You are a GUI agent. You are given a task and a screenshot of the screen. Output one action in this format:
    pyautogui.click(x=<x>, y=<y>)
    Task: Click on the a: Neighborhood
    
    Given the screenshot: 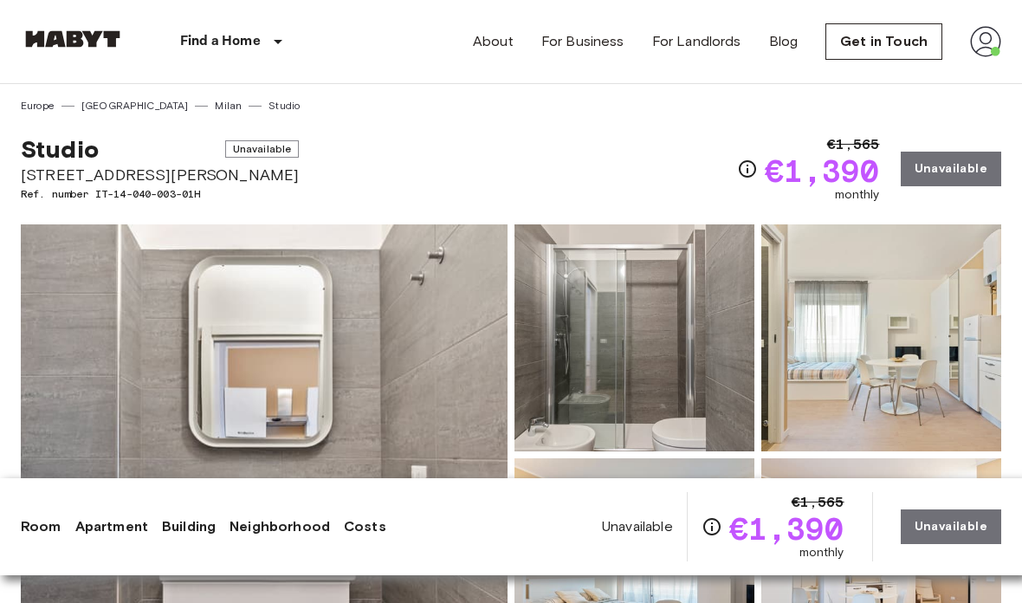 What is the action you would take?
    pyautogui.click(x=280, y=526)
    